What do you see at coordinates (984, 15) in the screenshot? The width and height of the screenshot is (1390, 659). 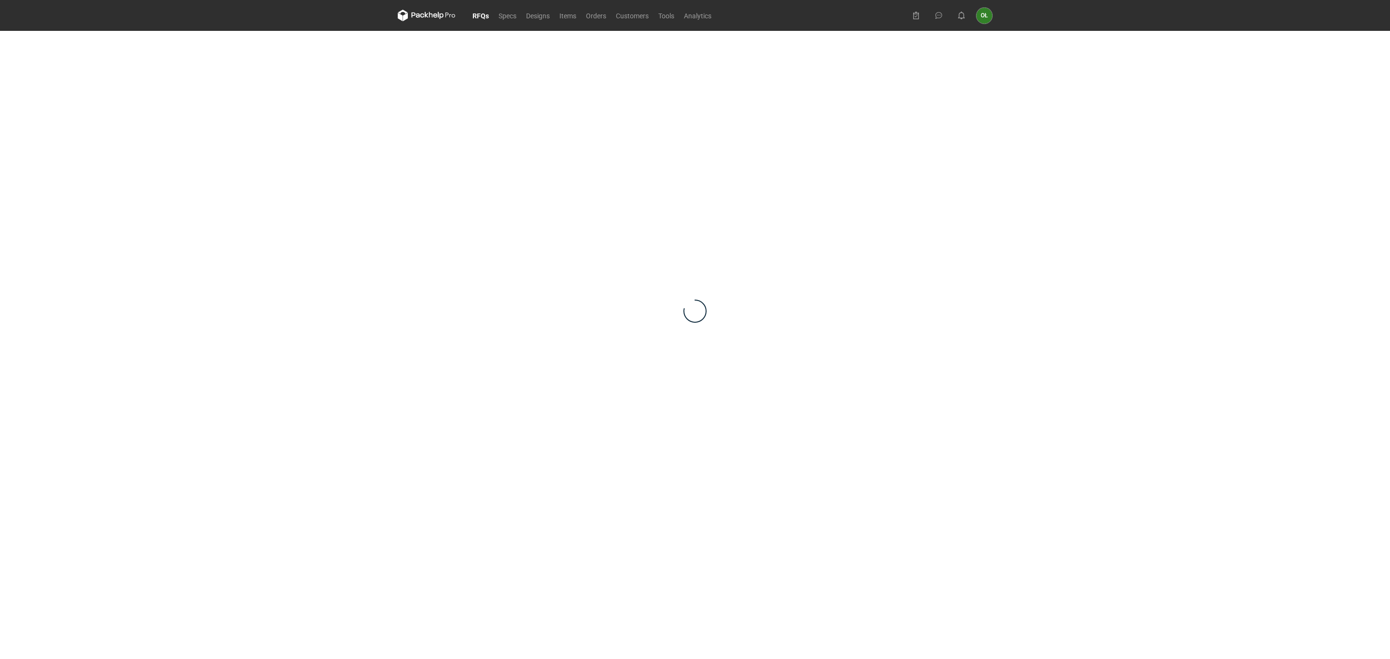 I see `button: OŁ` at bounding box center [984, 15].